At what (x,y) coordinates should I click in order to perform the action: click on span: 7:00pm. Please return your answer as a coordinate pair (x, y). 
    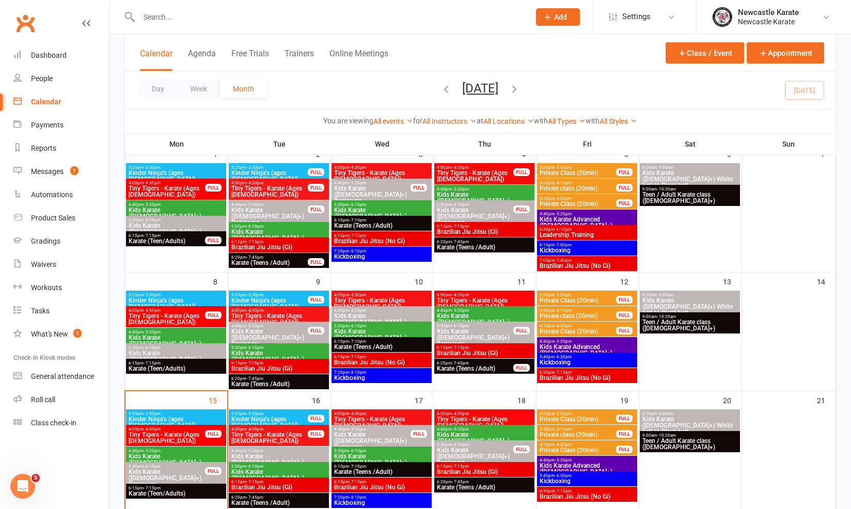
    Looking at the image, I should click on (587, 260).